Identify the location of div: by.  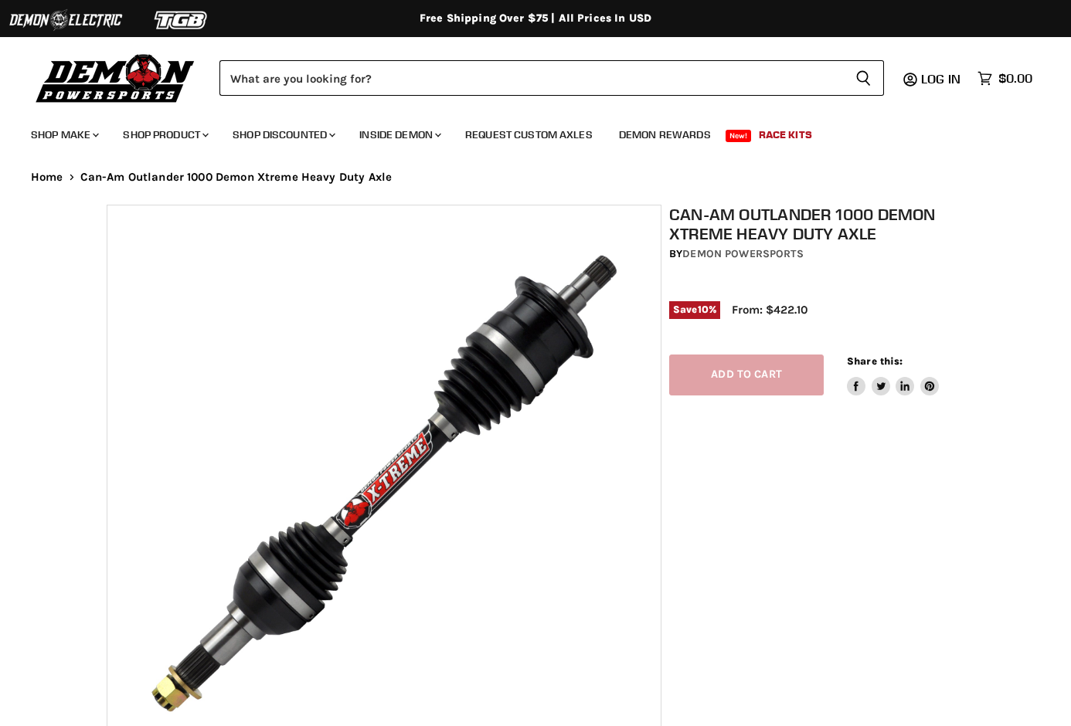
(821, 254).